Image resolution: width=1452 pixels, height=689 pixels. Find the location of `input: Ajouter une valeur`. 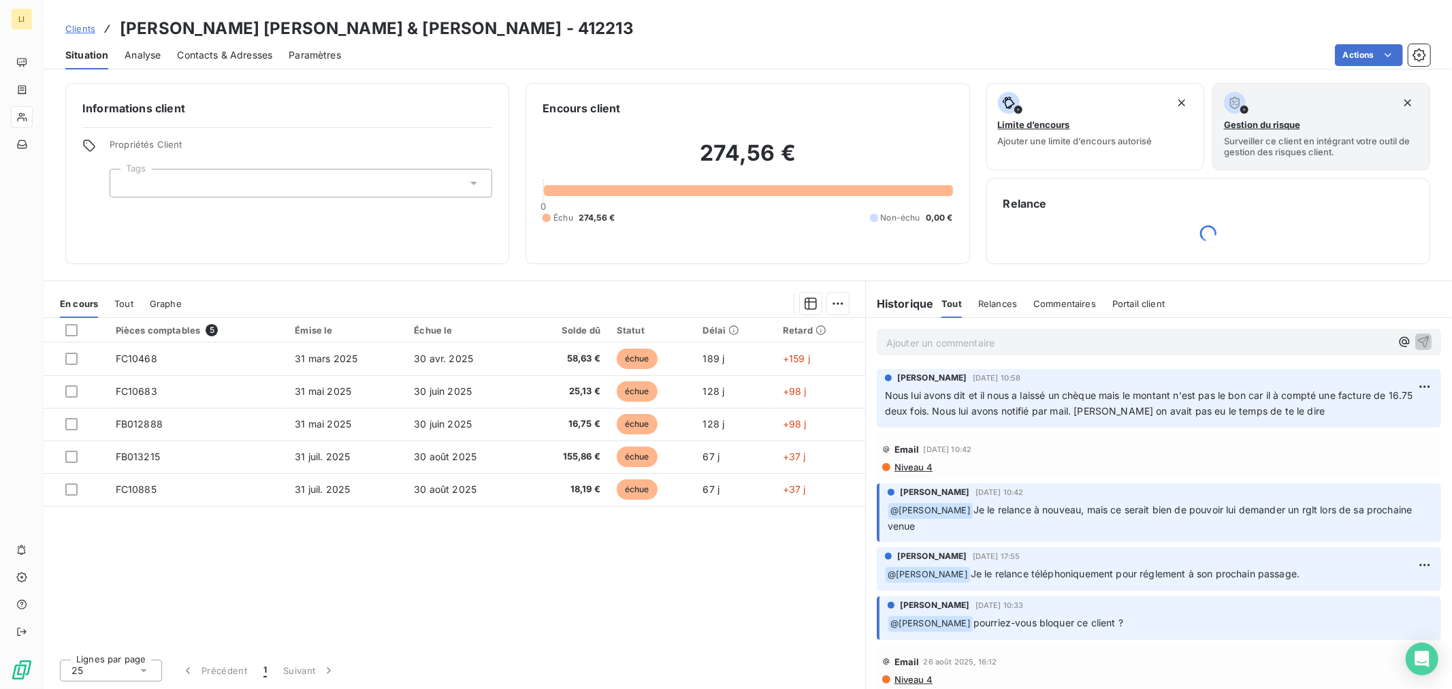

input: Ajouter une valeur is located at coordinates (127, 183).